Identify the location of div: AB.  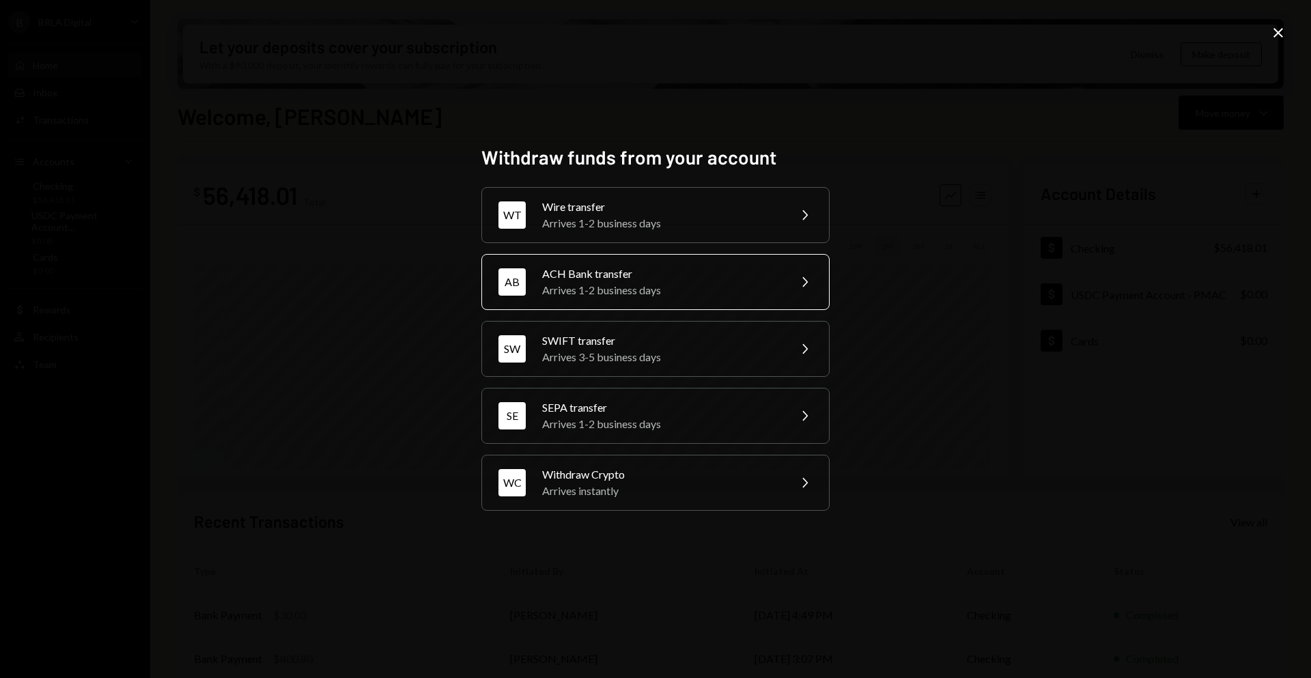
(512, 282).